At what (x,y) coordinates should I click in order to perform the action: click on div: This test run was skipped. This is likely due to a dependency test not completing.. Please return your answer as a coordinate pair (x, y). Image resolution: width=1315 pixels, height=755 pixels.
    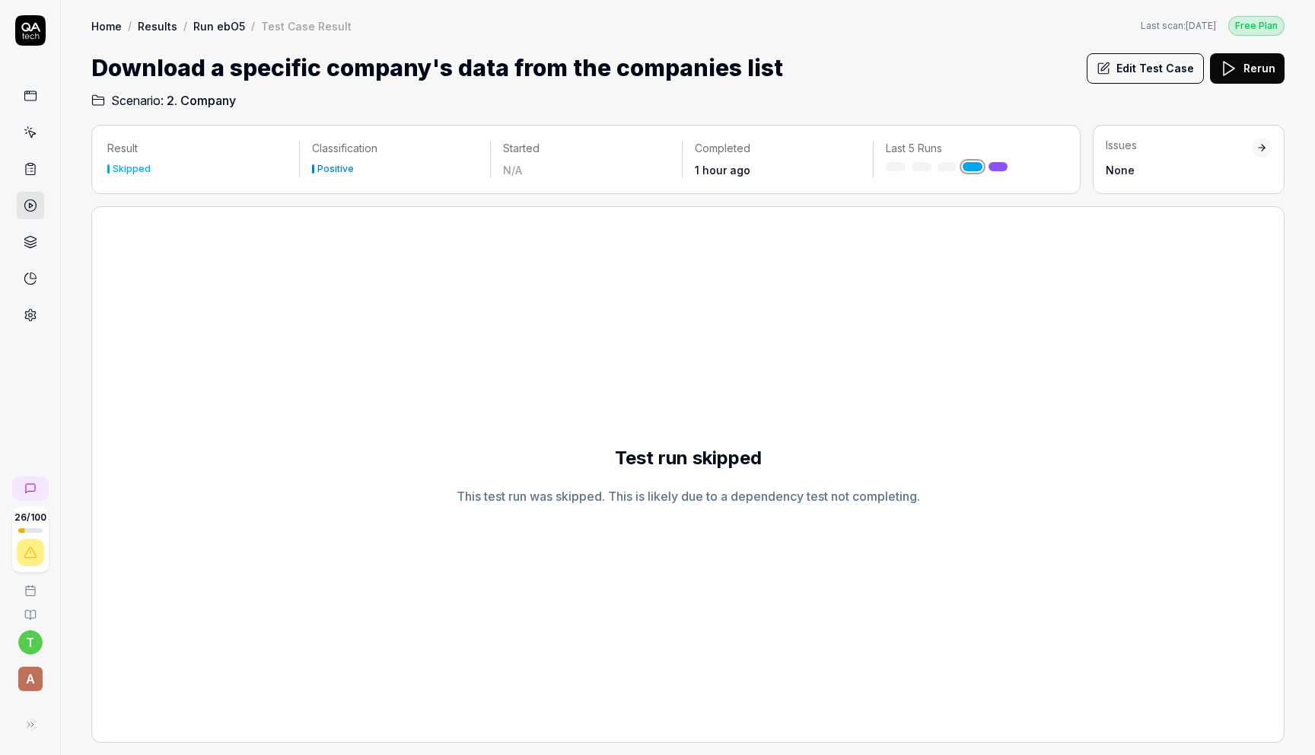
    Looking at the image, I should click on (688, 496).